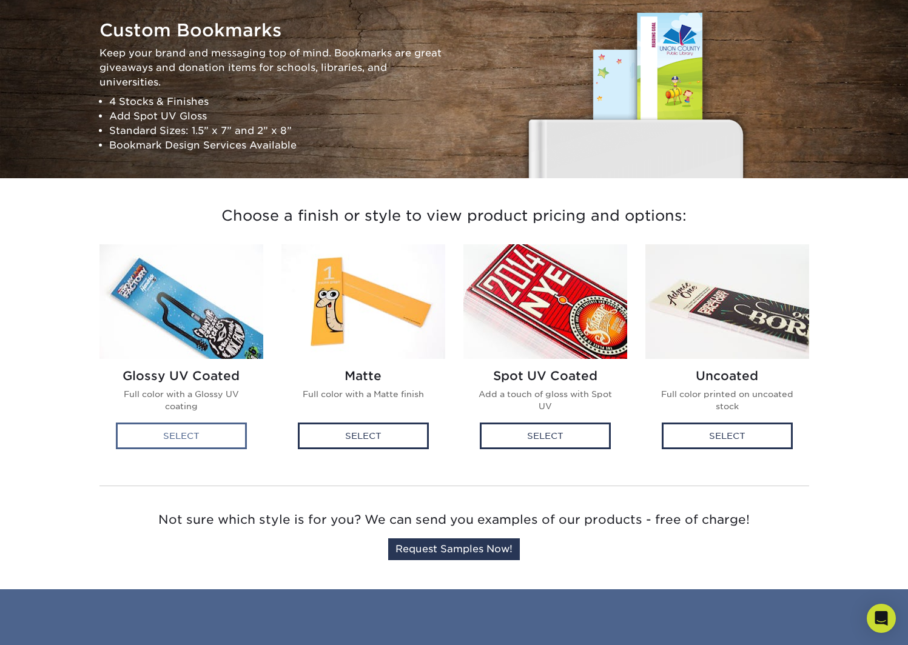 Image resolution: width=908 pixels, height=645 pixels. What do you see at coordinates (454, 520) in the screenshot?
I see `p: Not sure which style is for you? We can send you examples of our products - free of charge!` at bounding box center [454, 520].